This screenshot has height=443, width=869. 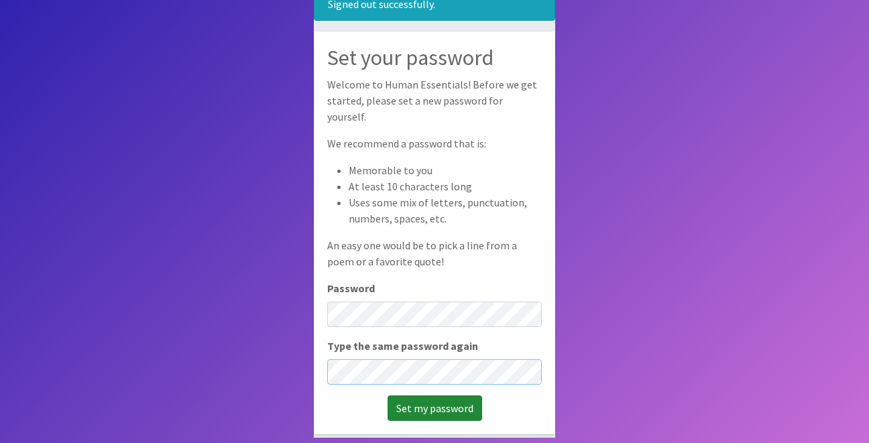 What do you see at coordinates (445, 186) in the screenshot?
I see `li: At least 10 characters long` at bounding box center [445, 186].